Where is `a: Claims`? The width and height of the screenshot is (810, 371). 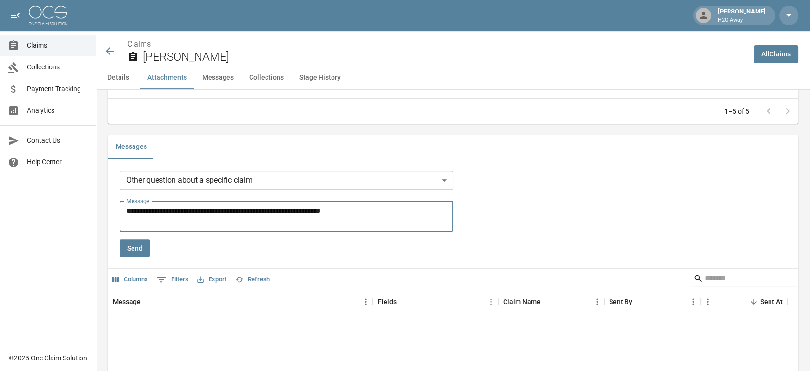
a: Claims is located at coordinates (139, 44).